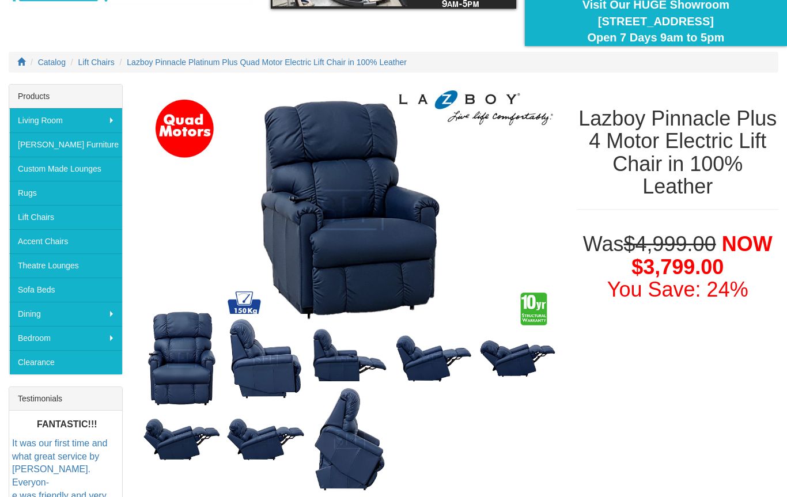 The width and height of the screenshot is (787, 497). I want to click on span: NOW $3,799.00, so click(702, 255).